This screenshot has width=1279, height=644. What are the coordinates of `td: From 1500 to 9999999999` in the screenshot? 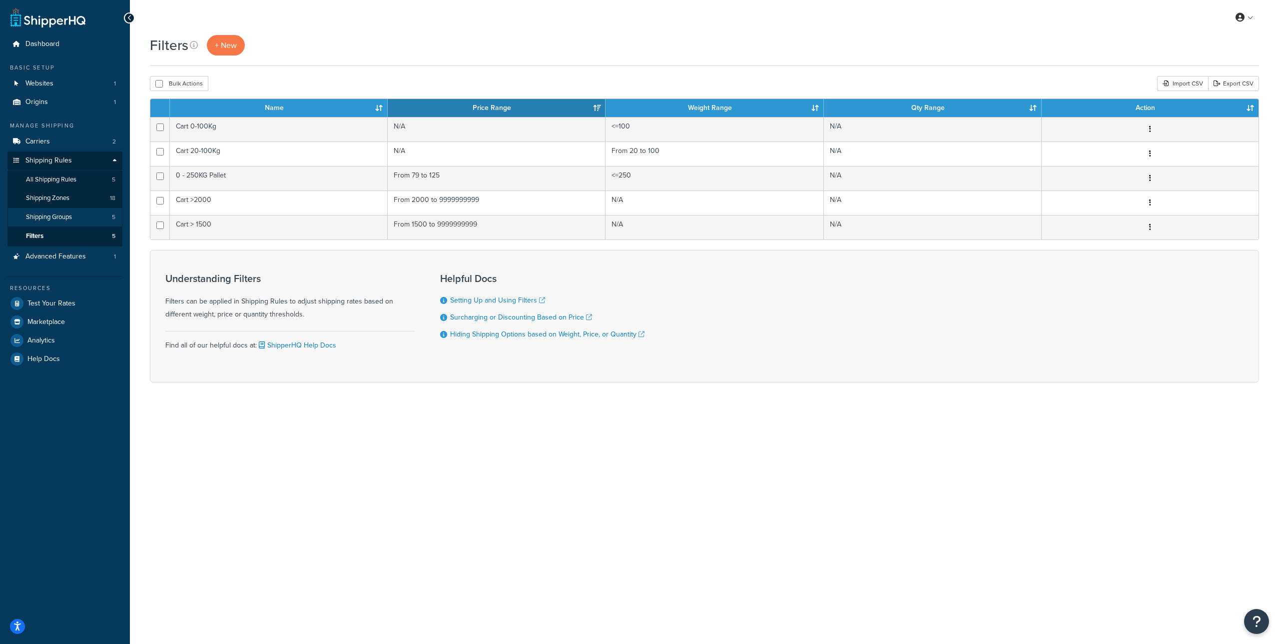 It's located at (497, 227).